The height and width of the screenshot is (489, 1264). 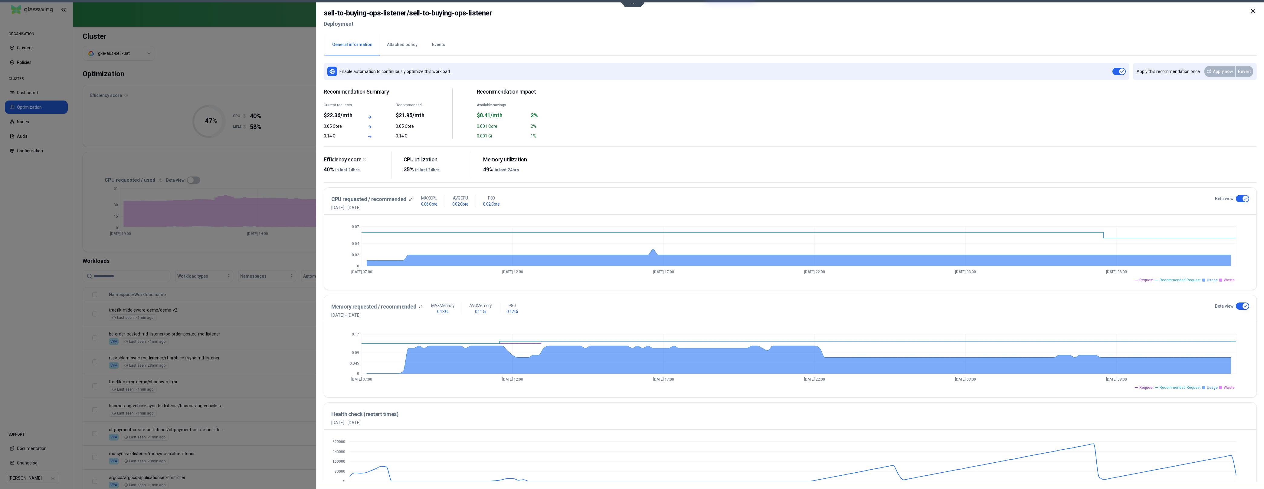 What do you see at coordinates (411, 115) in the screenshot?
I see `div: $21.95/mth` at bounding box center [411, 115].